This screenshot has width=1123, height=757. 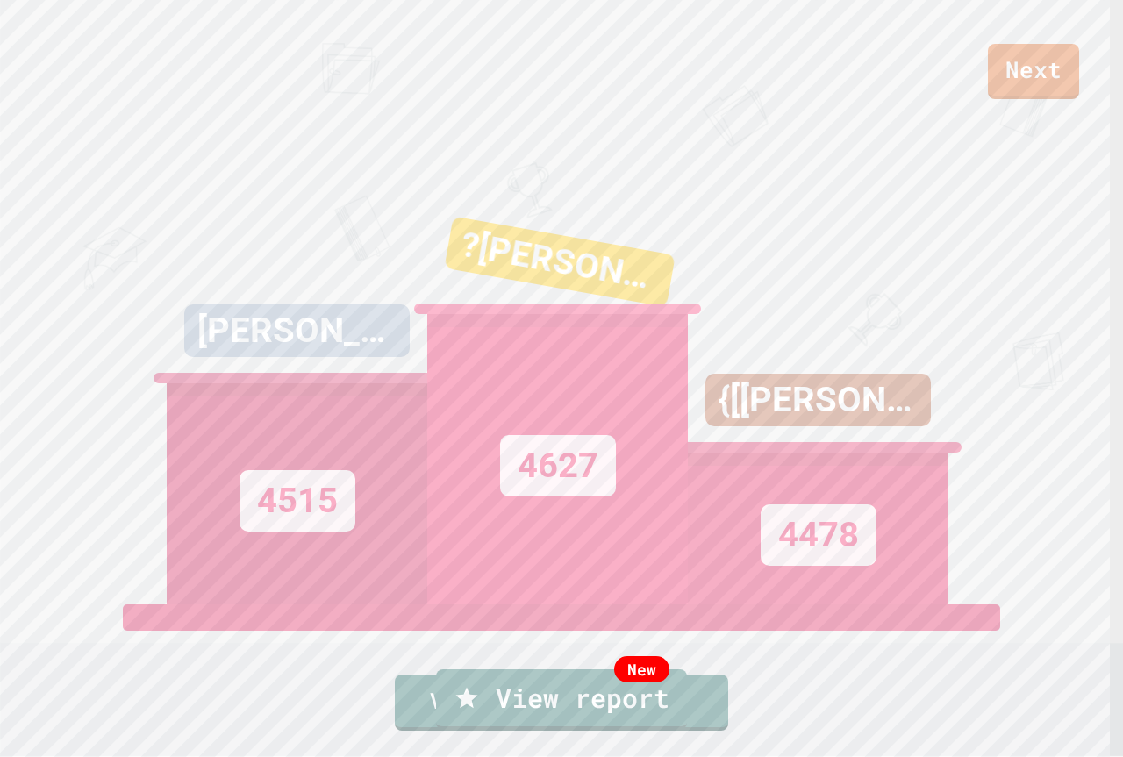 I want to click on div: New, so click(x=642, y=670).